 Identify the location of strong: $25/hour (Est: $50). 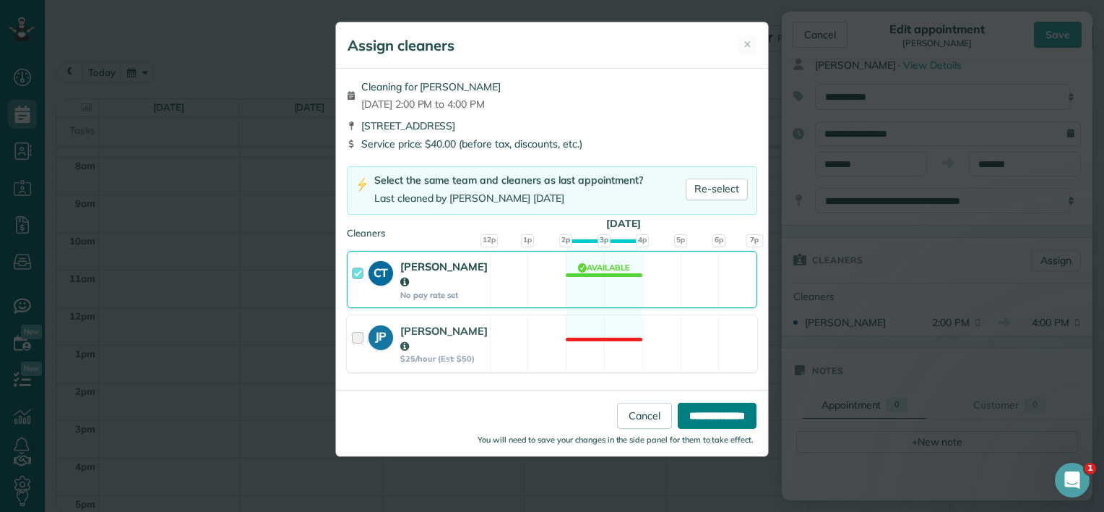
(444, 358).